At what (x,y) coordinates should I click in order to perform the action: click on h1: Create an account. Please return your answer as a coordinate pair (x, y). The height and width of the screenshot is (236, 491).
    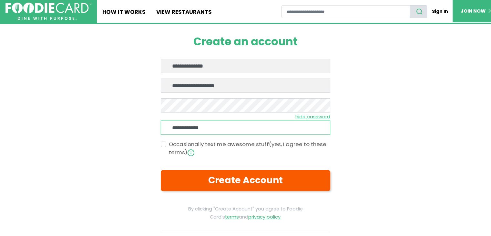
    Looking at the image, I should click on (245, 42).